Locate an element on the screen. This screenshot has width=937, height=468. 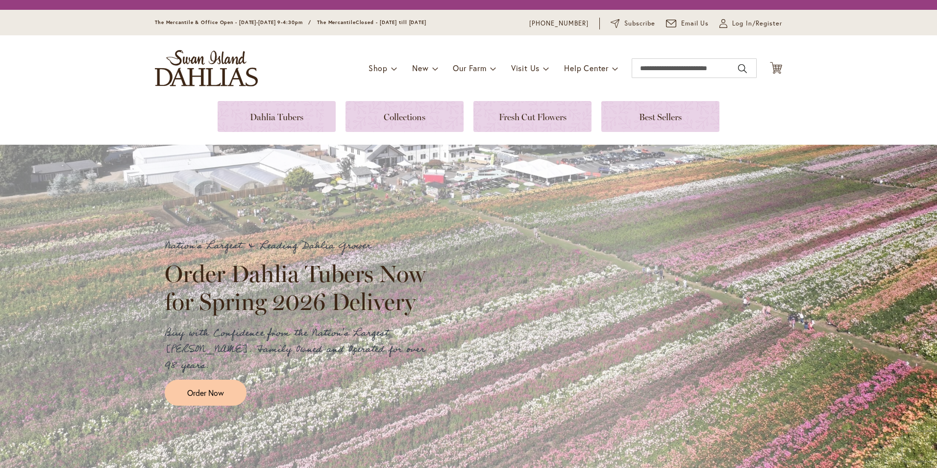
button: Search is located at coordinates (743, 69).